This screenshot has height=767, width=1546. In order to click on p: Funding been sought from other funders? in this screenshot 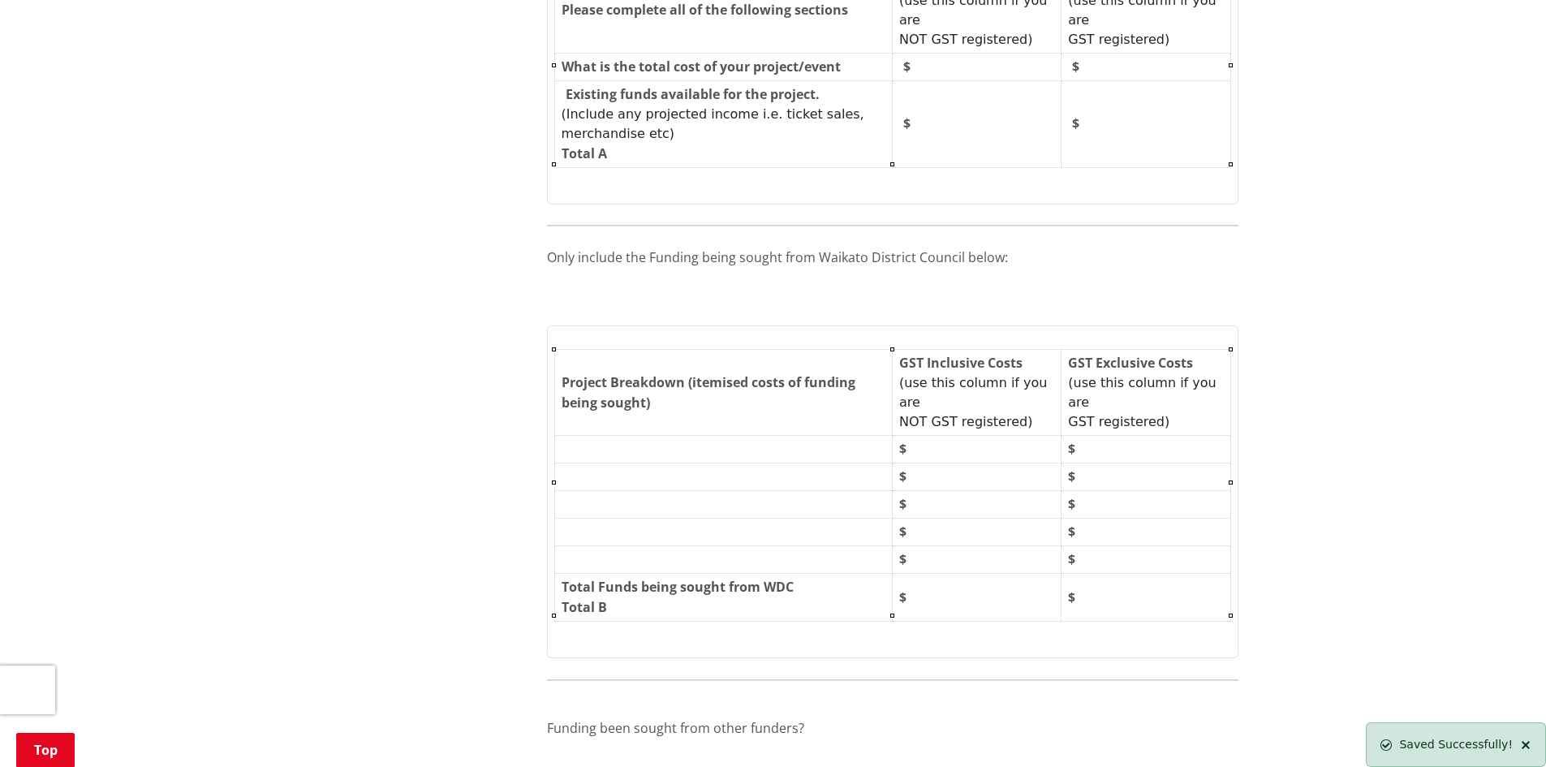, I will do `click(893, 728)`.